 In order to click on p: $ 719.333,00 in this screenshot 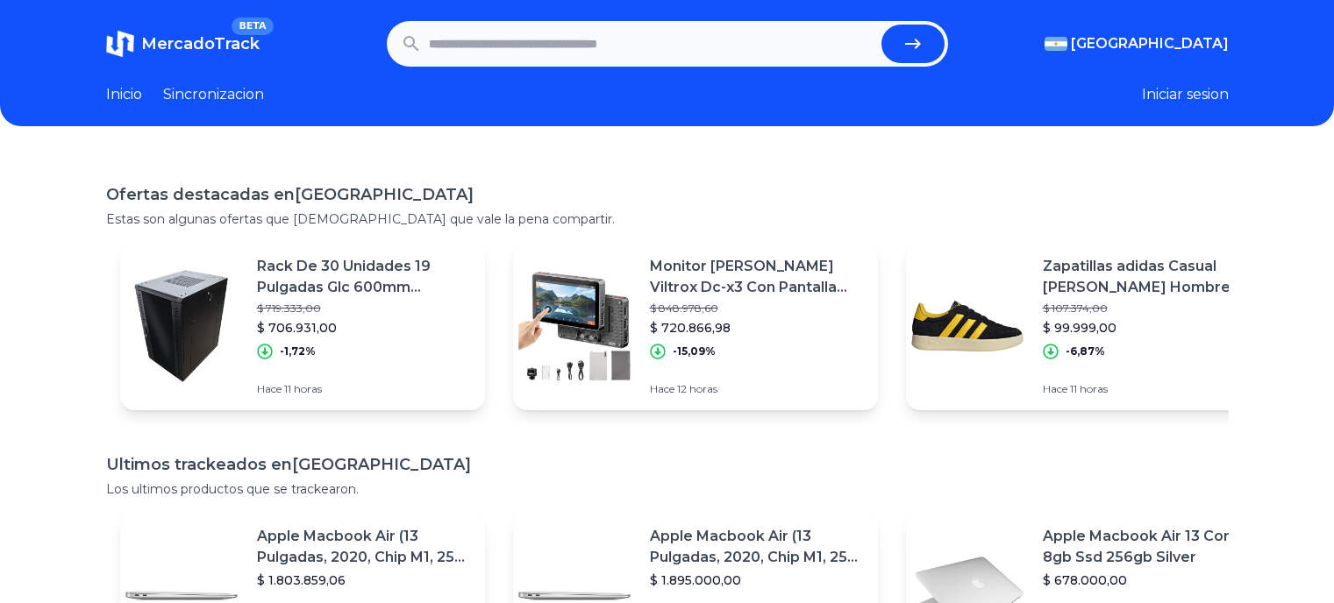, I will do `click(364, 309)`.